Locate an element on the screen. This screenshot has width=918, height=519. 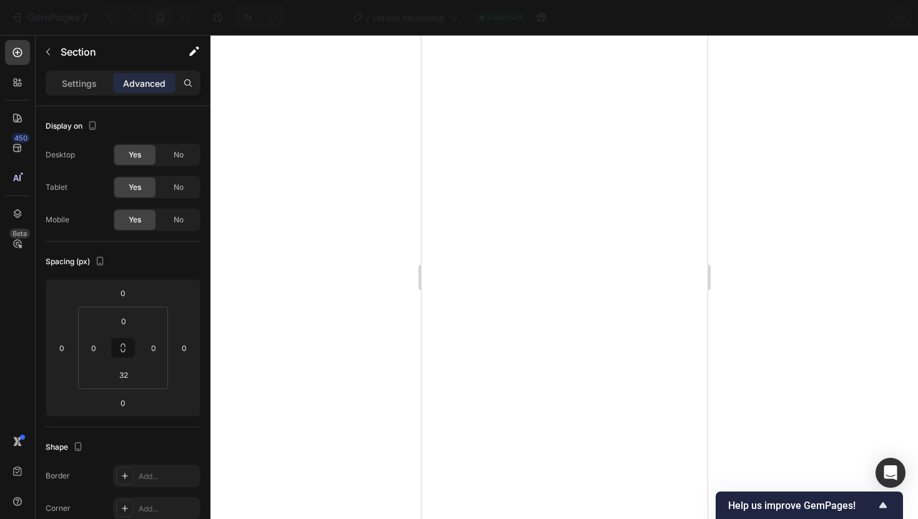
div: Display on is located at coordinates (72, 126).